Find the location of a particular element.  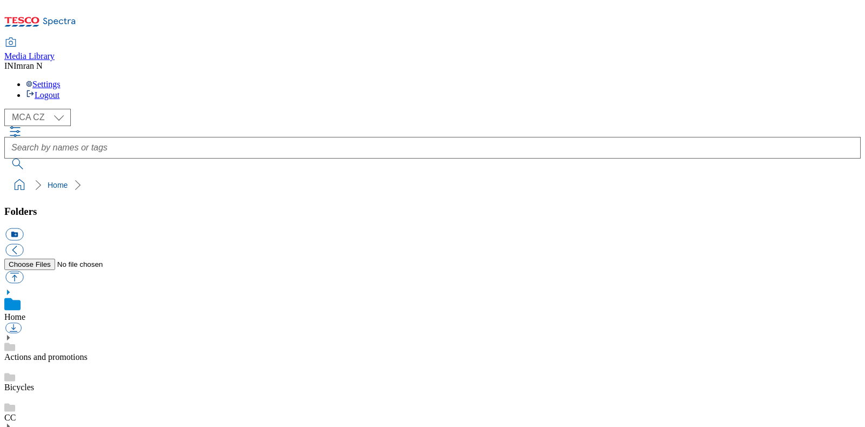

span: Imran N is located at coordinates (28, 65).